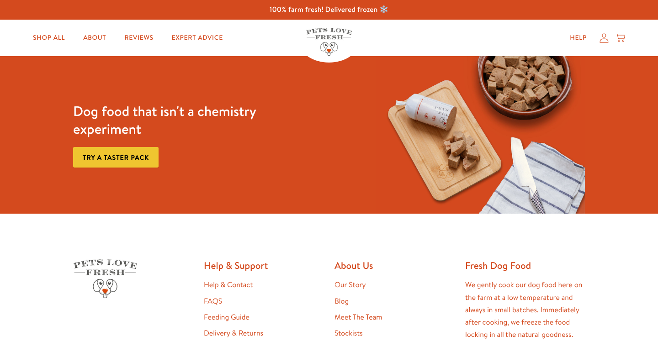  I want to click on a: Reviews, so click(138, 38).